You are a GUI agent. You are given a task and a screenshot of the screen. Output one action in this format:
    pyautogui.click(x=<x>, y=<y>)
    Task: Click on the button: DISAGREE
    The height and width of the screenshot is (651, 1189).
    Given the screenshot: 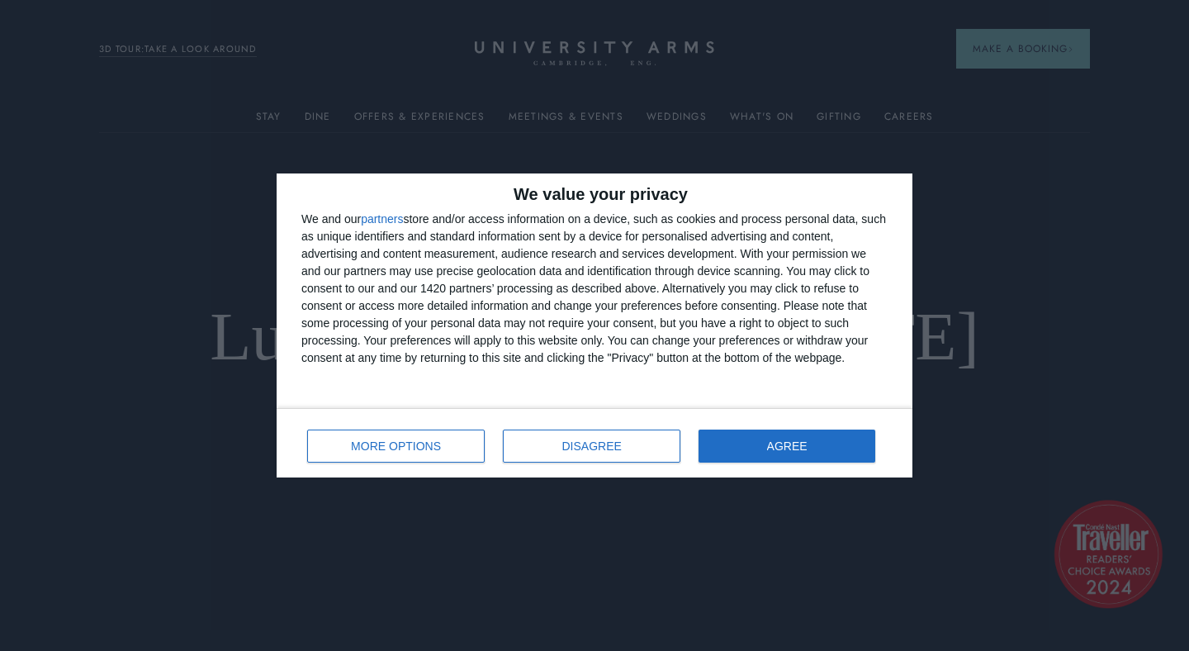 What is the action you would take?
    pyautogui.click(x=591, y=446)
    